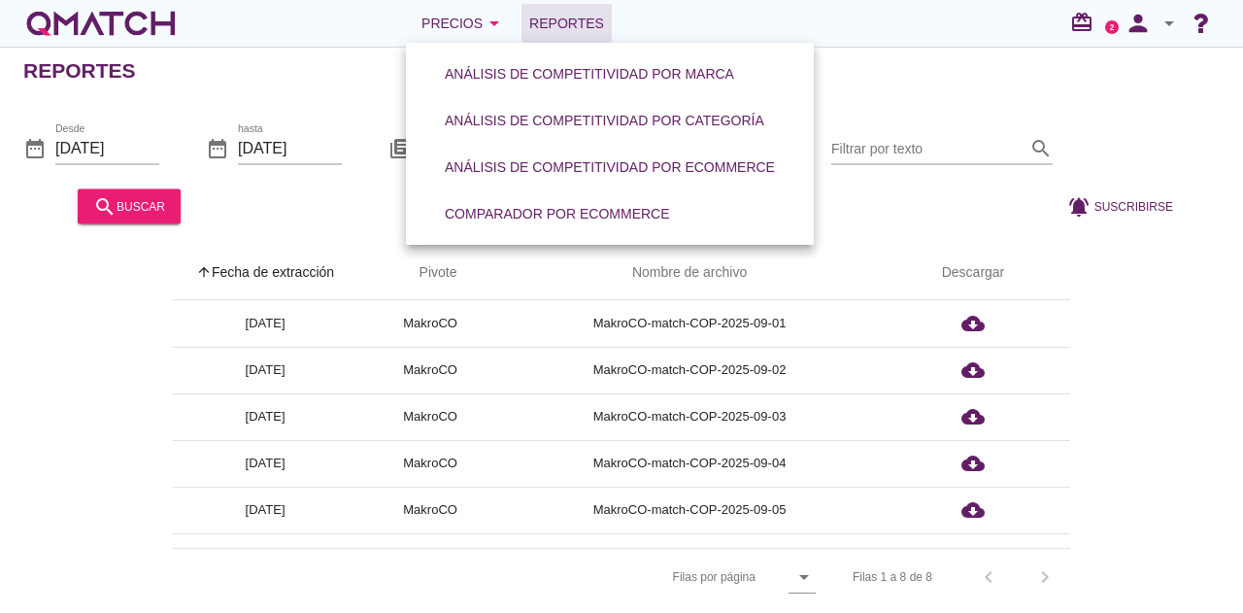 The image size is (1243, 613). What do you see at coordinates (463, 23) in the screenshot?
I see `button: Precios` at bounding box center [463, 23].